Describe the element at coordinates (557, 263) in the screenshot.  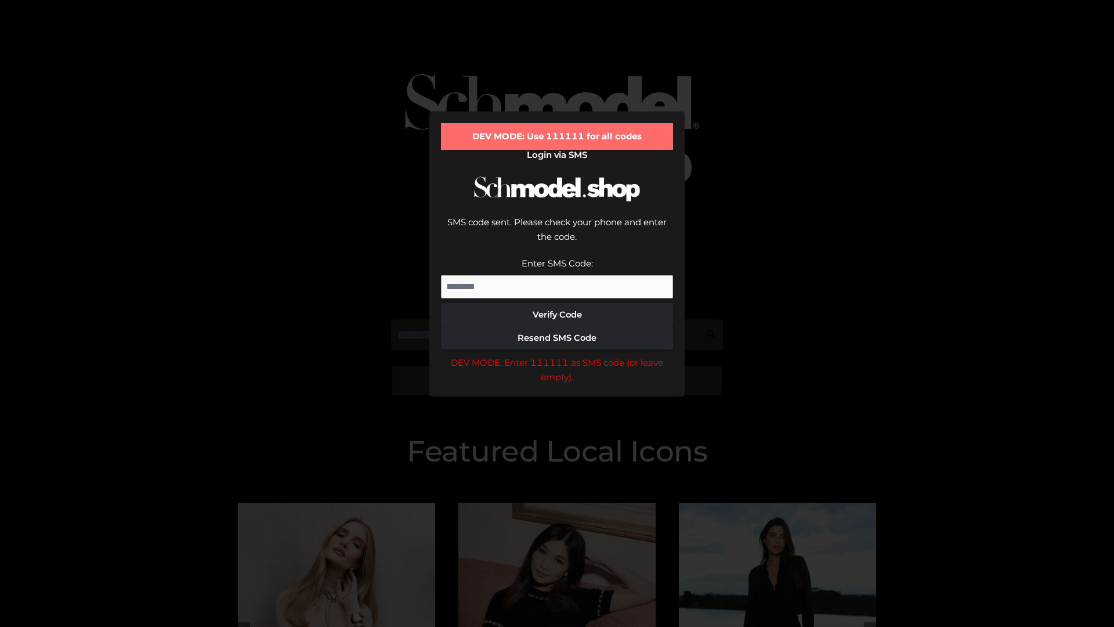
I see `label: Enter SMS Code:` at that location.